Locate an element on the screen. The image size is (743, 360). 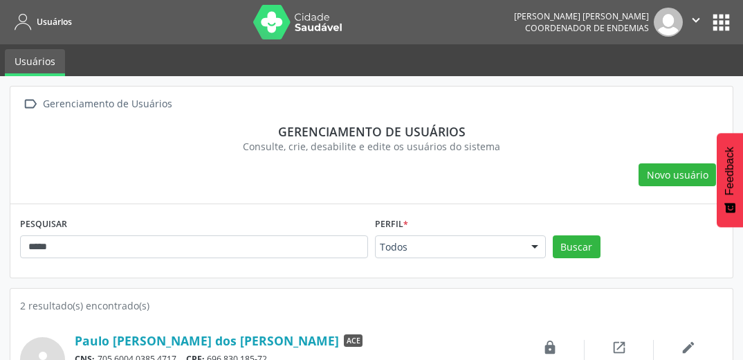
button: Feedback - Mostrar pesquisa is located at coordinates (730, 180).